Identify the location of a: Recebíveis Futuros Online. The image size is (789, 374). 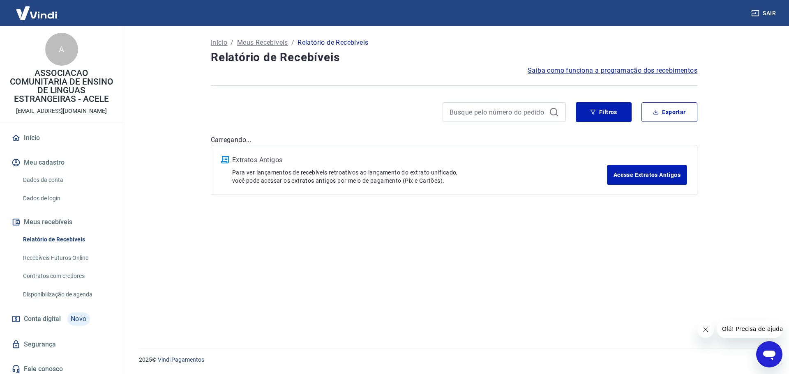
(66, 258).